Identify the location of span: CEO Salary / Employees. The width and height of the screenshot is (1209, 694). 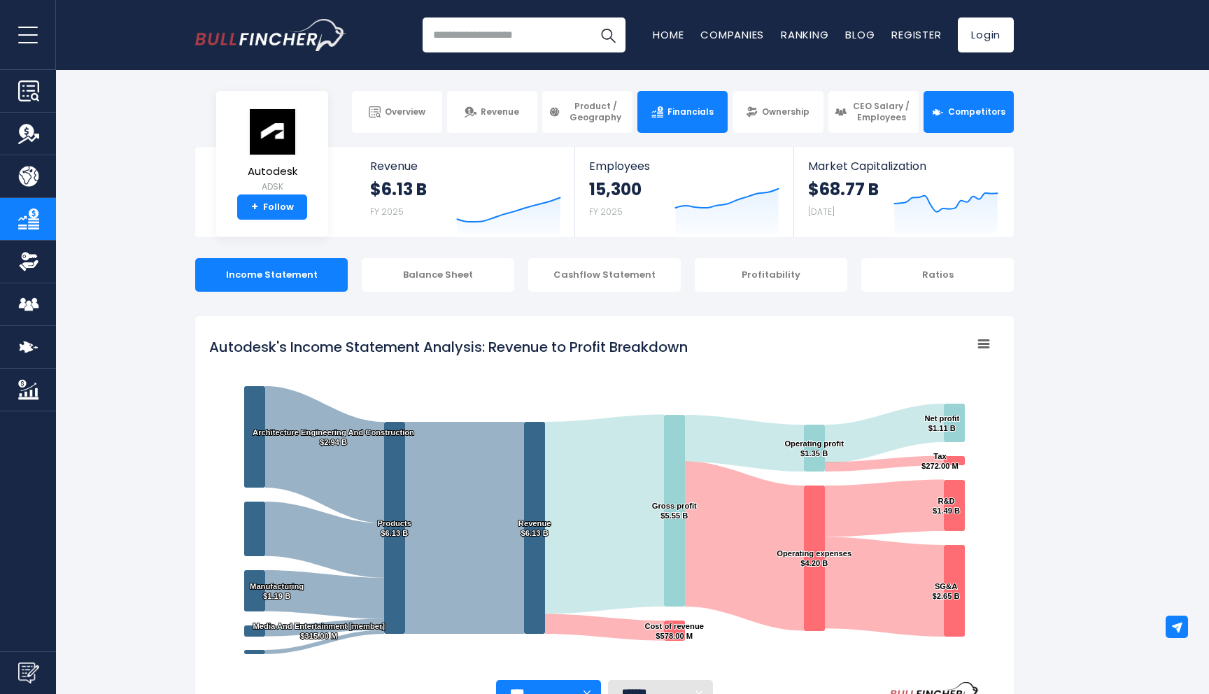
(882, 111).